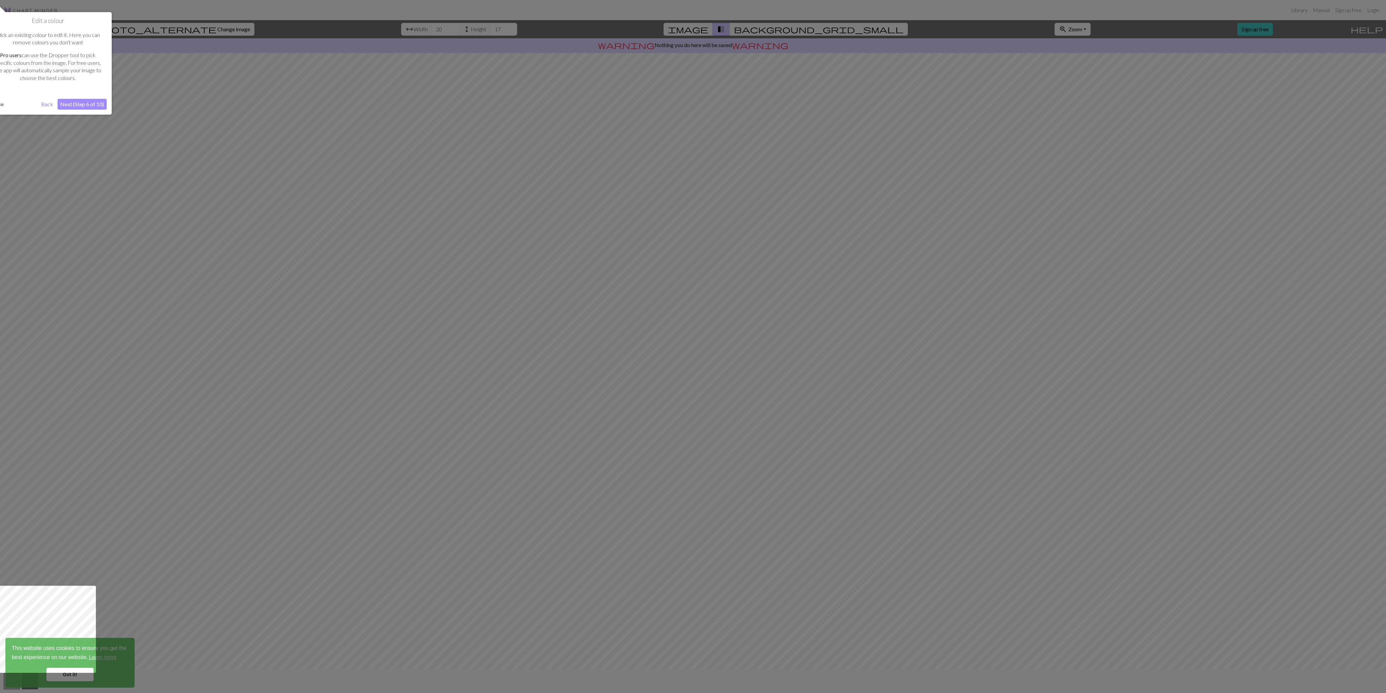 The height and width of the screenshot is (693, 1386). Describe the element at coordinates (47, 104) in the screenshot. I see `button: Back` at that location.